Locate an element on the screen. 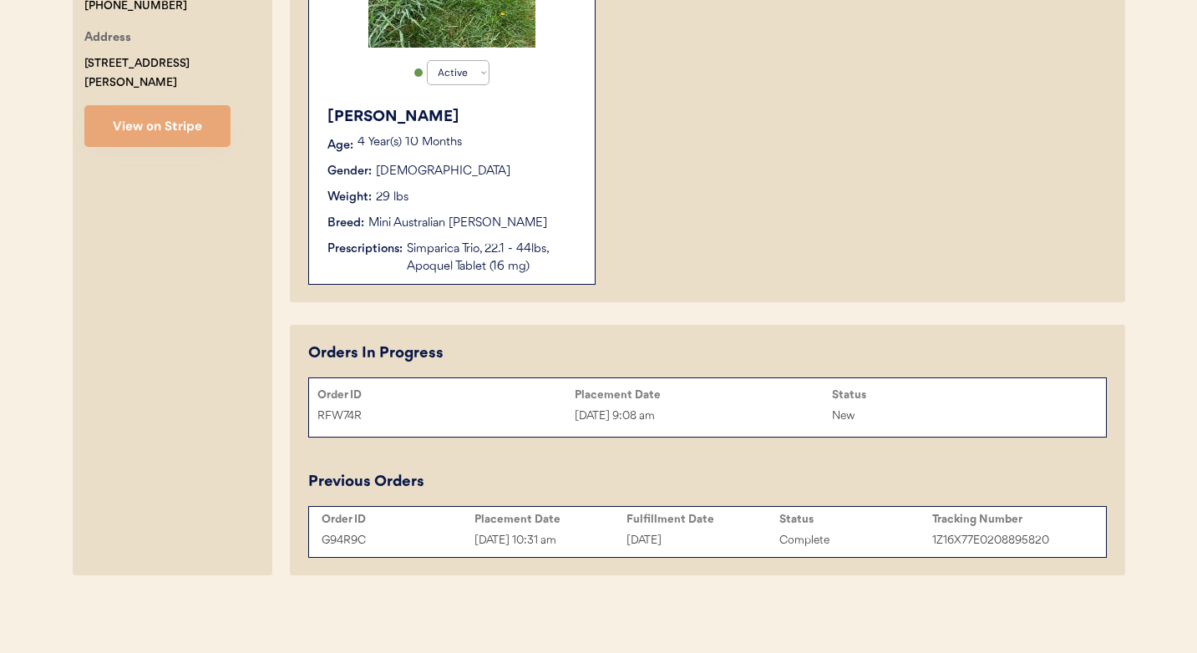 The height and width of the screenshot is (653, 1197). div: Tracking Number is located at coordinates (1008, 520).